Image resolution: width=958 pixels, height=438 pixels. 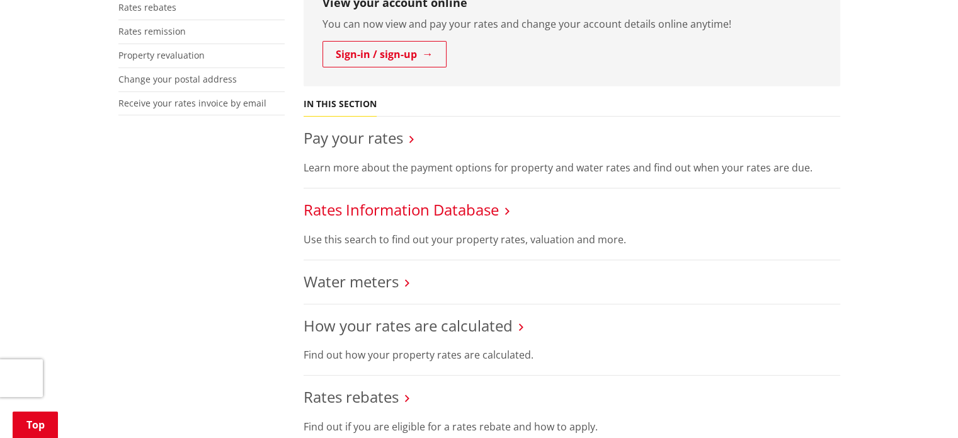 I want to click on p: You can now view and pay your rates and change your account details online anytime!, so click(x=572, y=24).